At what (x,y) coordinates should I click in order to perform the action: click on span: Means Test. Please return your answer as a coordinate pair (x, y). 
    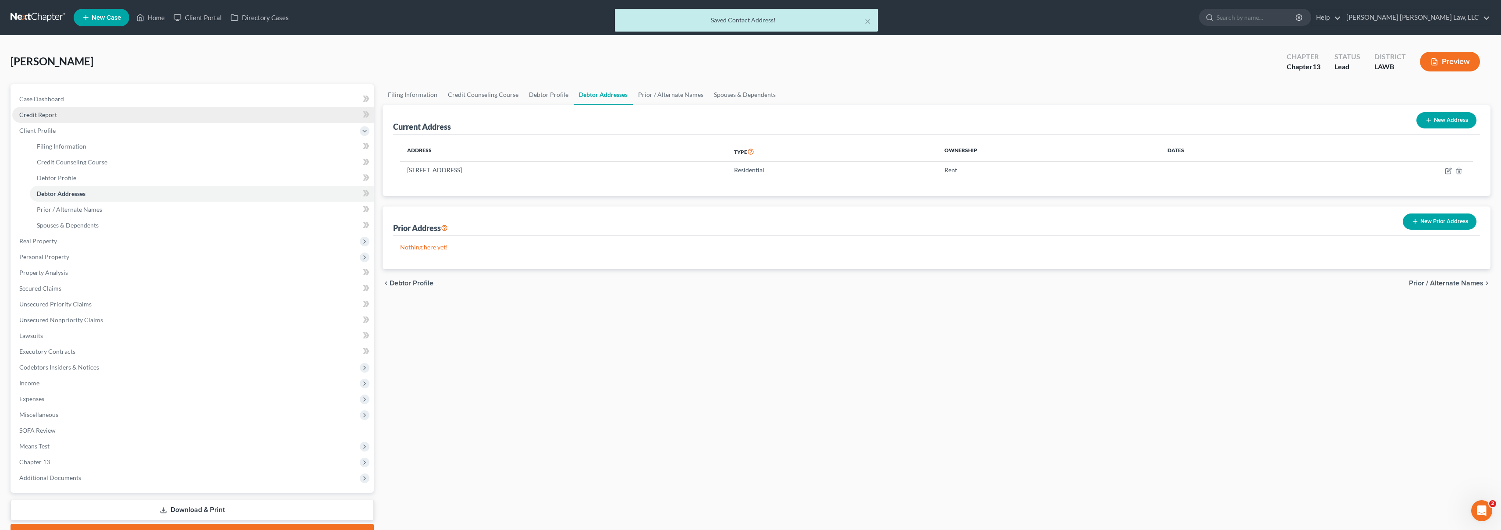
    Looking at the image, I should click on (34, 446).